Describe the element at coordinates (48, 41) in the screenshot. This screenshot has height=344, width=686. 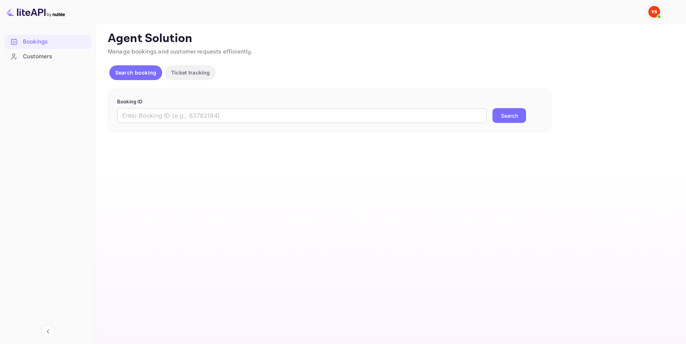
I see `a: Bookings` at that location.